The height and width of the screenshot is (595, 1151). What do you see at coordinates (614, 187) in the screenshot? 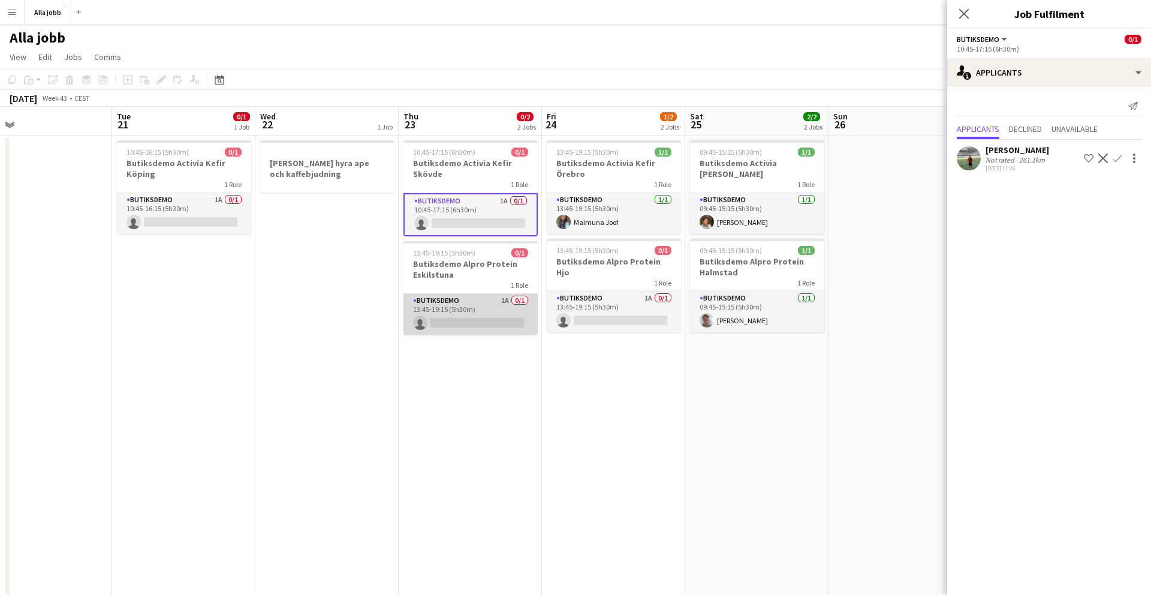
I see `app-job-card: 13:45-19:15 (5h30m)1/1Butiksdemo Activia Kefir Örebro1 RoleButiksdemo1/113:45-19:15 (5h30m)Maimun...` at bounding box center [614, 187].